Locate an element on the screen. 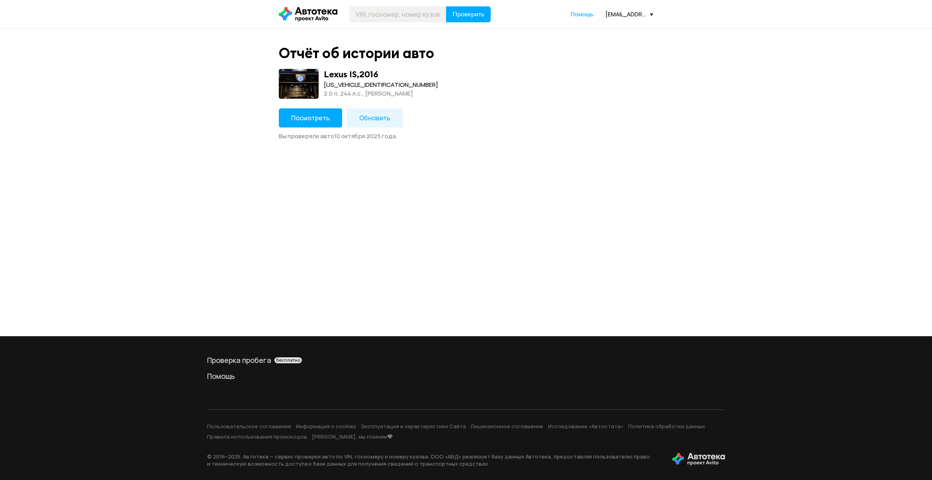 This screenshot has width=932, height=480. a: Эксплуатация и характеристики Сайта is located at coordinates (413, 426).